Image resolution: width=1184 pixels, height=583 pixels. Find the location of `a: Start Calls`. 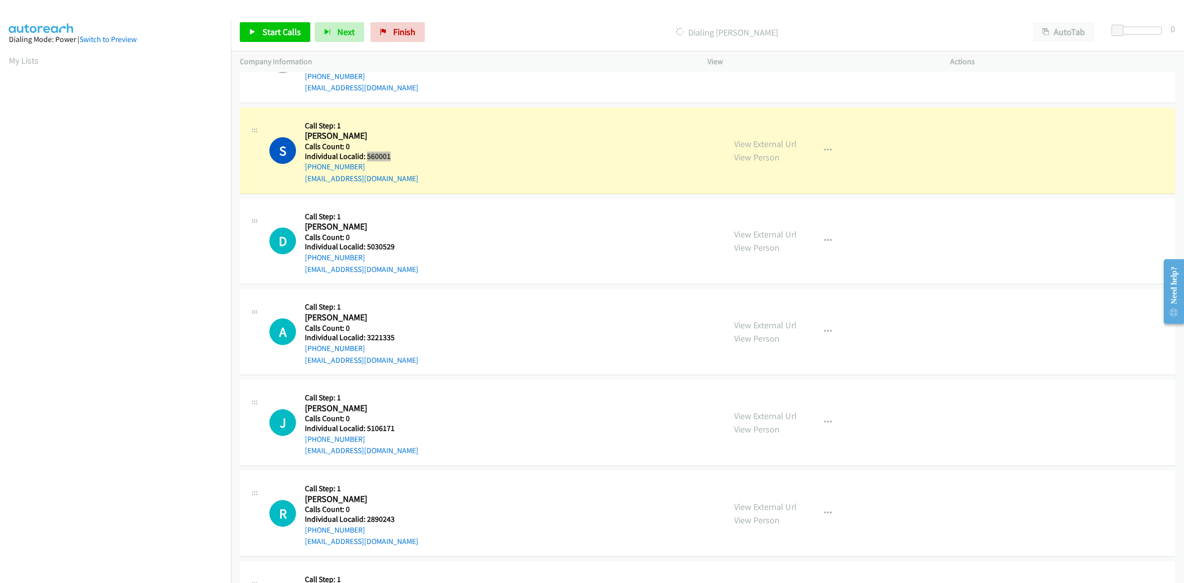

a: Start Calls is located at coordinates (275, 32).